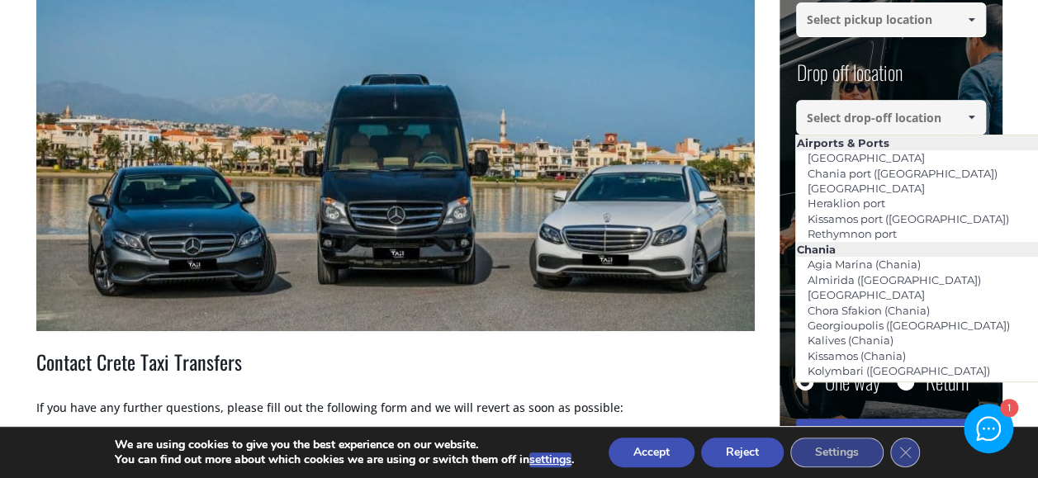 The height and width of the screenshot is (478, 1038). Describe the element at coordinates (947, 381) in the screenshot. I see `label: Return` at that location.